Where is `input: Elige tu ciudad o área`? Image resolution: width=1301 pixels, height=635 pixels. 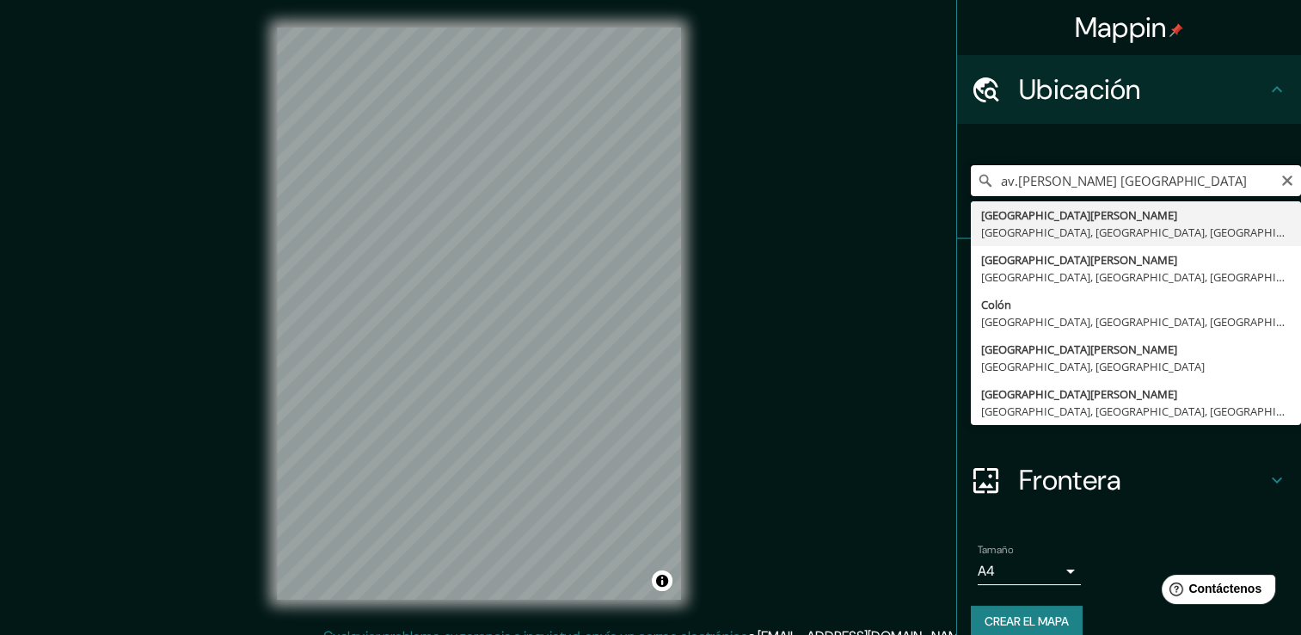 input: Elige tu ciudad o área is located at coordinates (1136, 181).